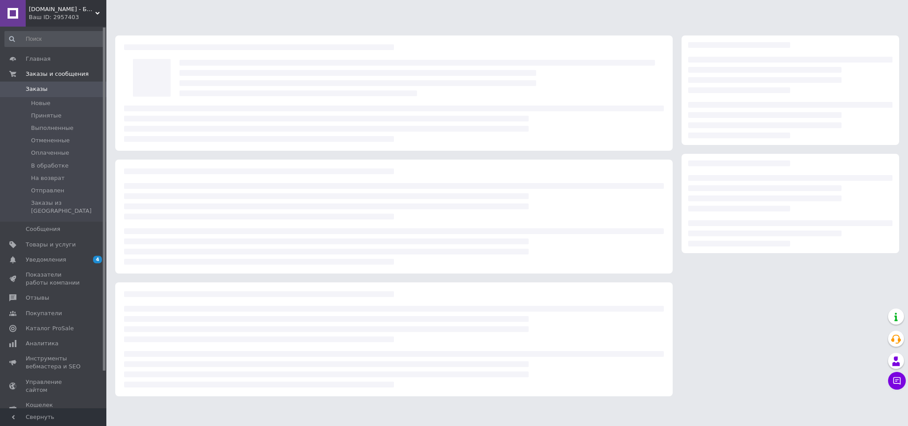  I want to click on span: Отзывы, so click(37, 298).